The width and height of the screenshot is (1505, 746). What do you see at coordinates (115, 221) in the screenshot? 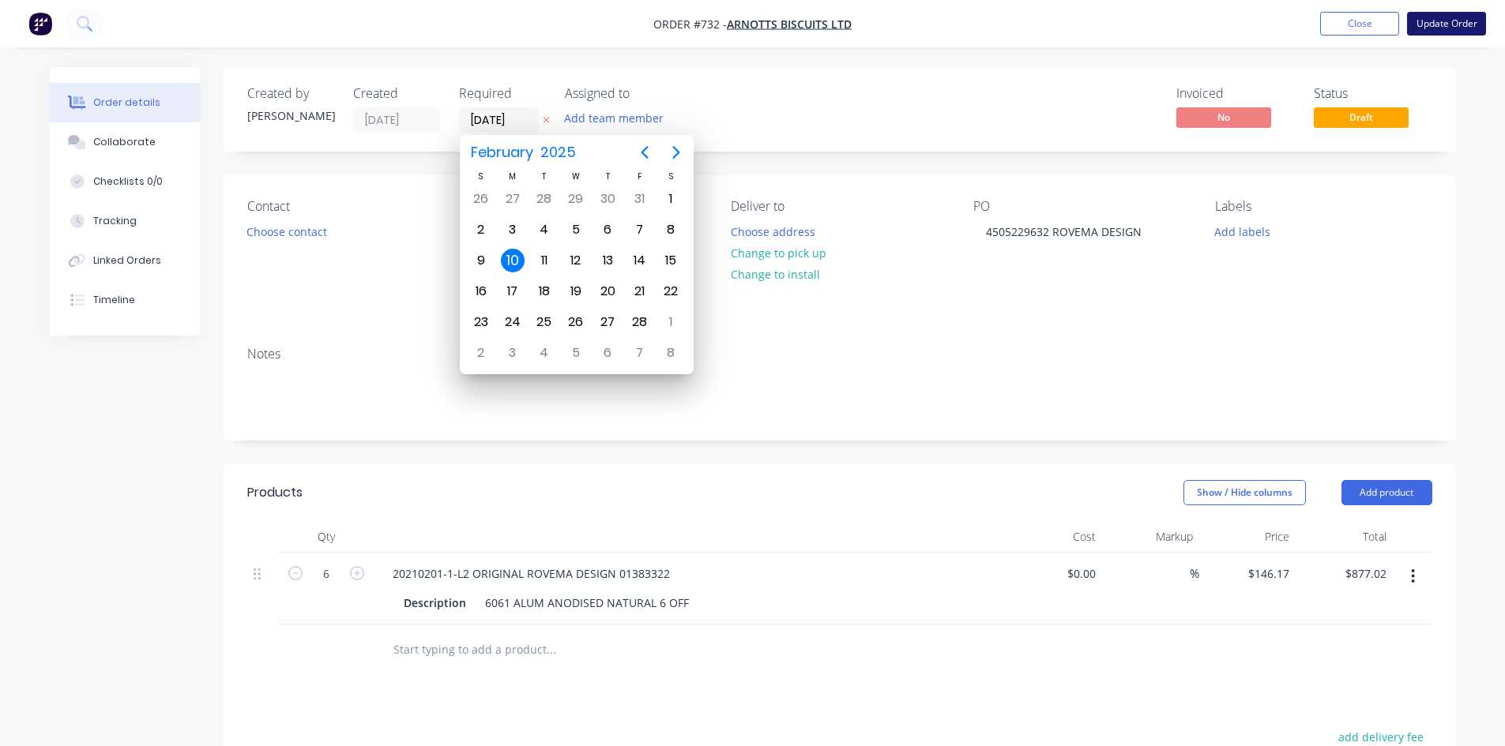
I see `div: Tracking` at bounding box center [115, 221].